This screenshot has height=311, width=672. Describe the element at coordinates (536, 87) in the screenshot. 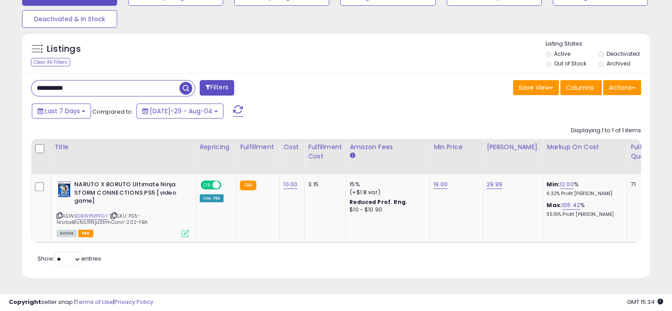

I see `button: Save View` at that location.